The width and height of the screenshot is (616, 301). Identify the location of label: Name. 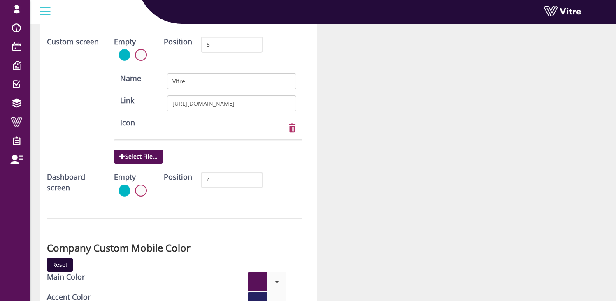
(130, 79).